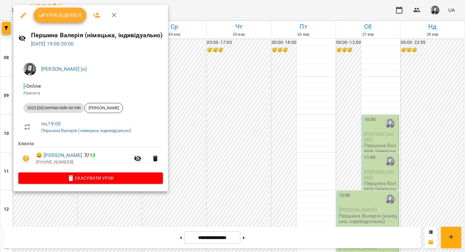  I want to click on span: 7, so click(86, 155).